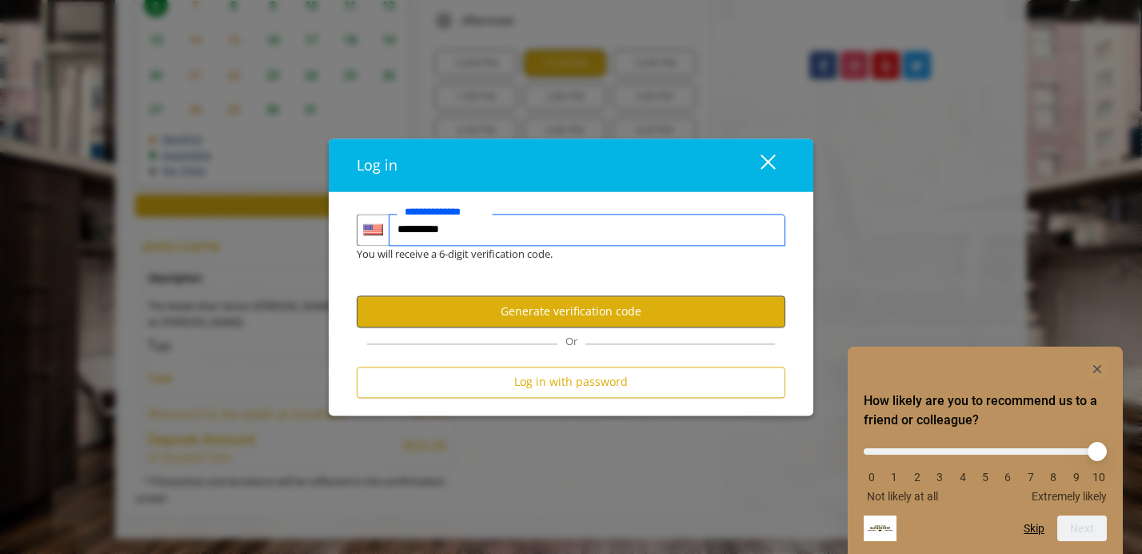 This screenshot has width=1142, height=554. Describe the element at coordinates (1098, 369) in the screenshot. I see `button: Hide survey` at that location.